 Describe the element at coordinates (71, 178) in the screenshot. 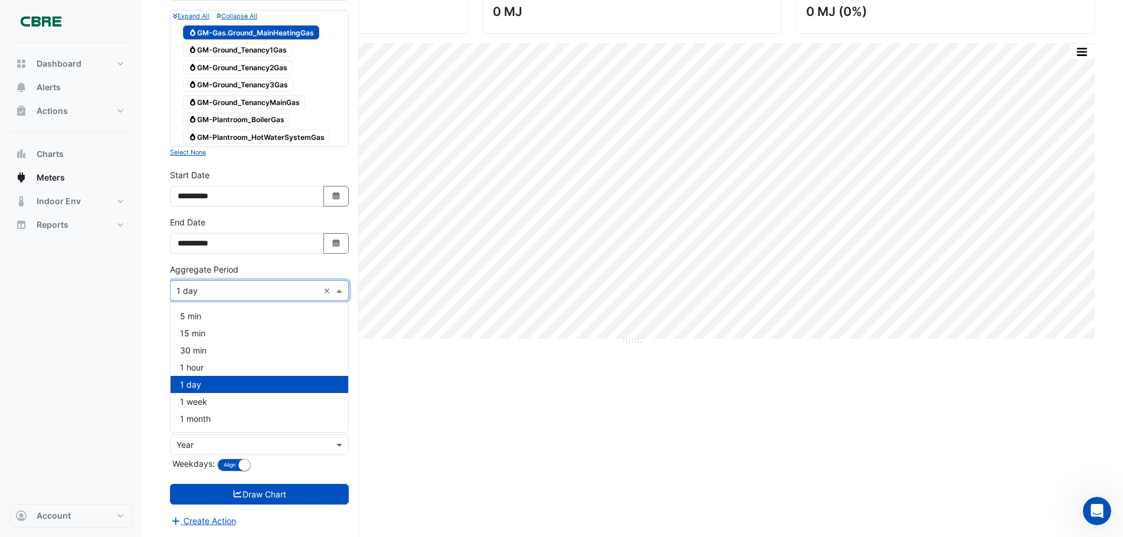

I see `button: Meters` at that location.